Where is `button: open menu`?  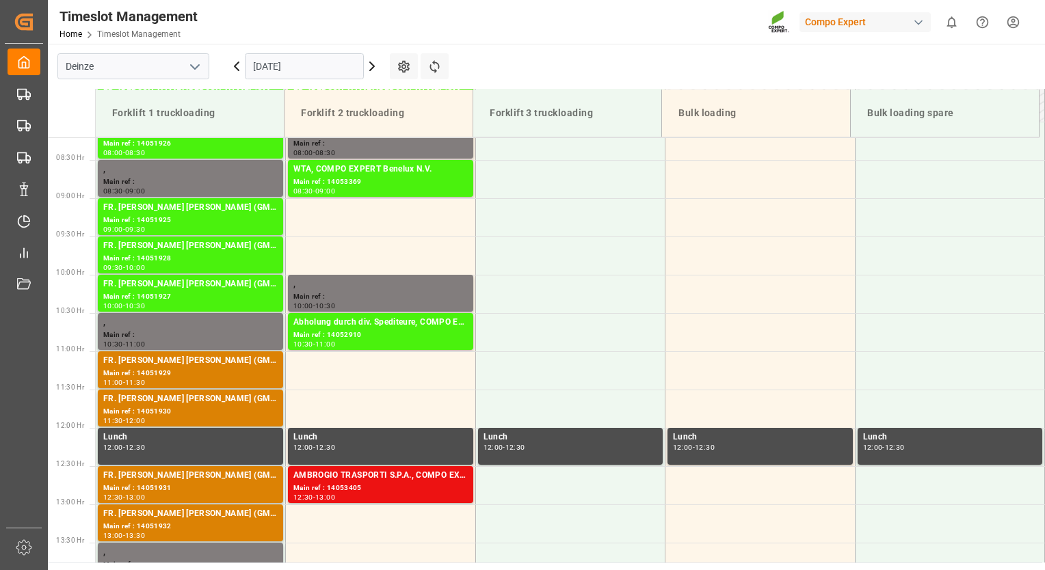
button: open menu is located at coordinates (194, 66).